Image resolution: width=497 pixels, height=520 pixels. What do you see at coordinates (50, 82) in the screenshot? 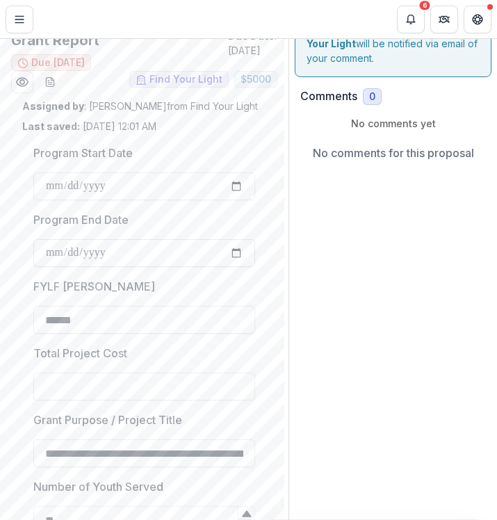
I see `button: download-word-button` at bounding box center [50, 82].